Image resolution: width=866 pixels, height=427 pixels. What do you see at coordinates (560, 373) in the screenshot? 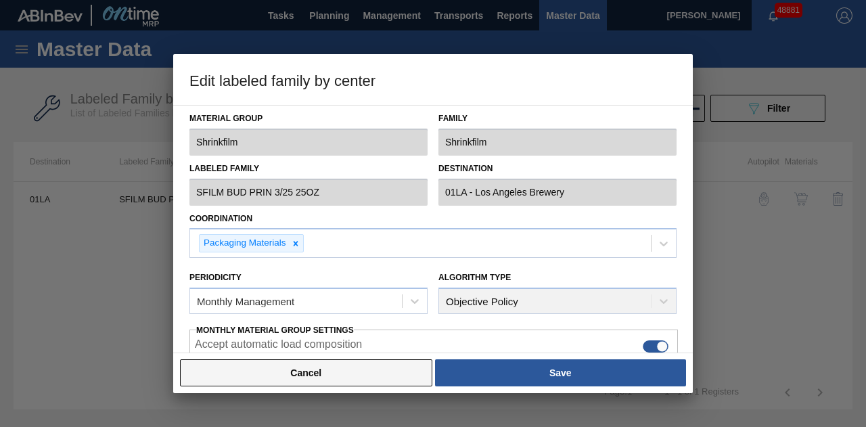
I see `button: Save` at bounding box center [560, 373].